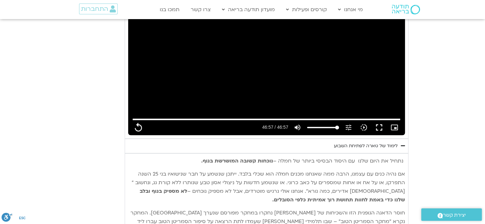  I want to click on a: יצירת קשר, so click(452, 215).